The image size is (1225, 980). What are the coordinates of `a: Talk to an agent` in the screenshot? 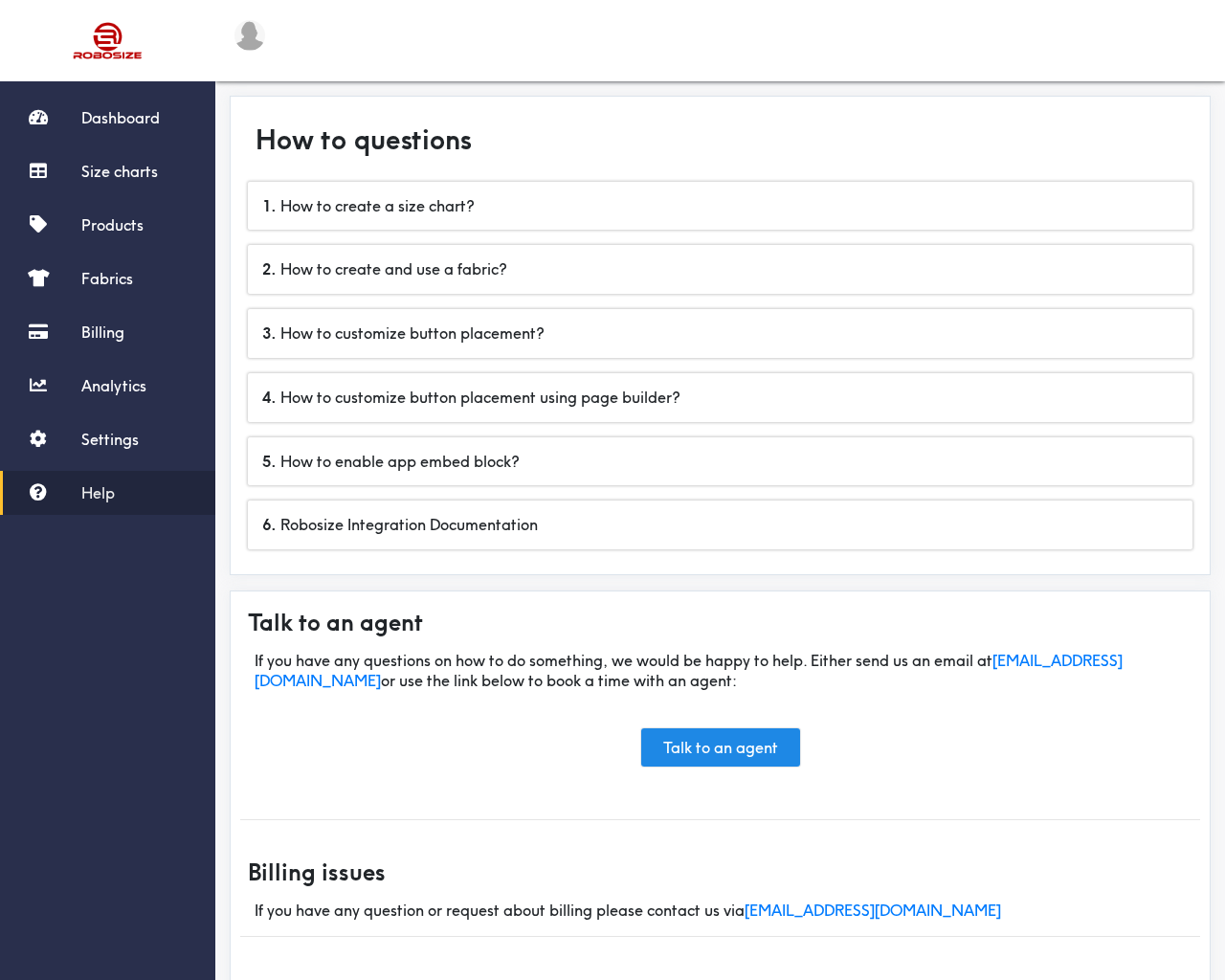 It's located at (720, 747).